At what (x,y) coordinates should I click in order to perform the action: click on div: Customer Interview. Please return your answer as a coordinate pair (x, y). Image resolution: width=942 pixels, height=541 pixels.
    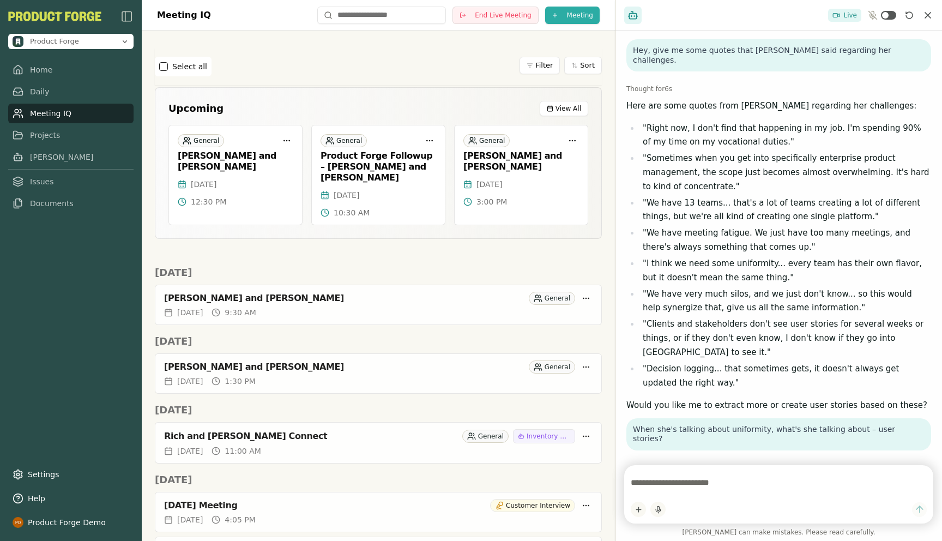
    Looking at the image, I should click on (532, 505).